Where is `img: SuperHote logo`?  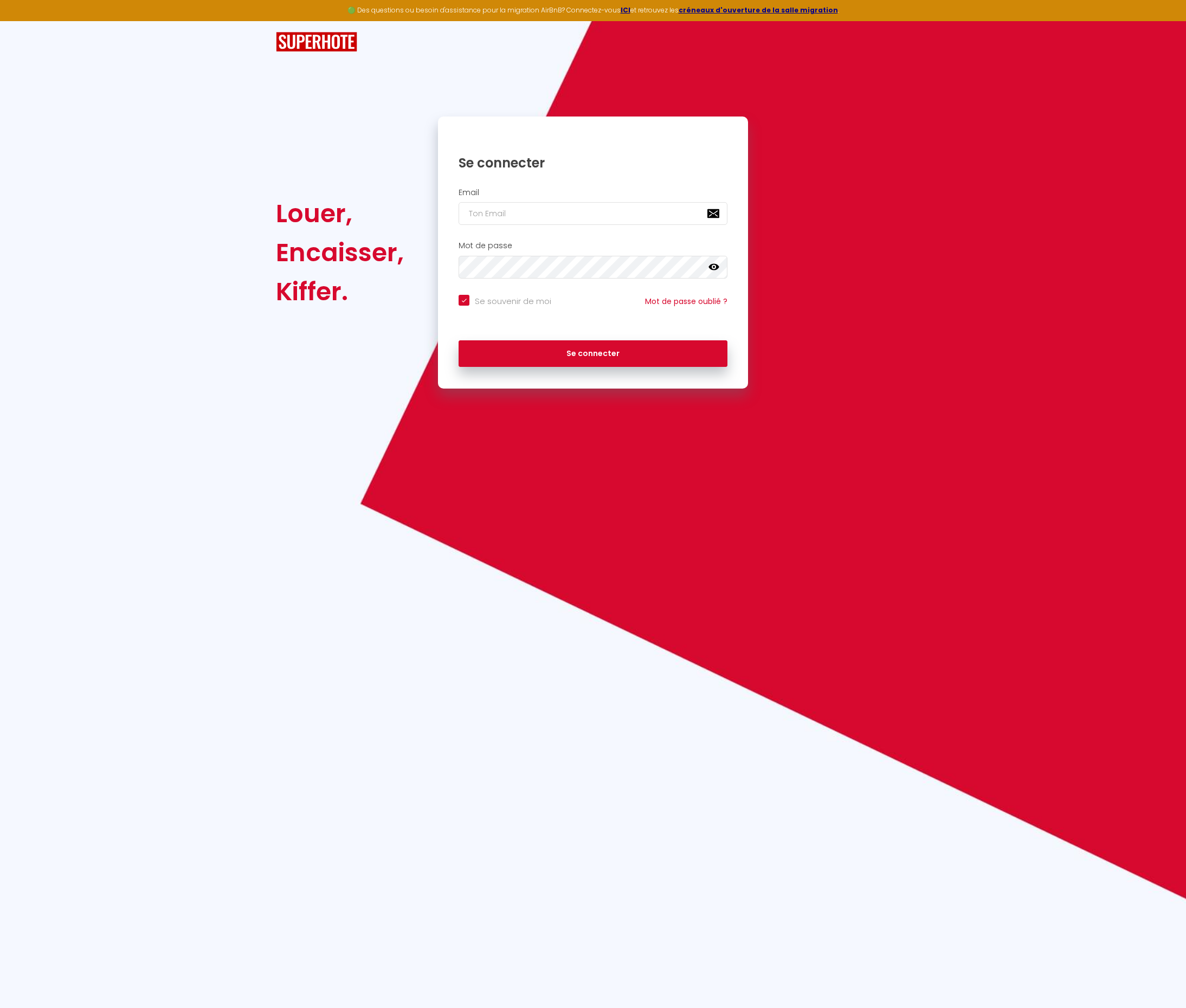 img: SuperHote logo is located at coordinates (316, 42).